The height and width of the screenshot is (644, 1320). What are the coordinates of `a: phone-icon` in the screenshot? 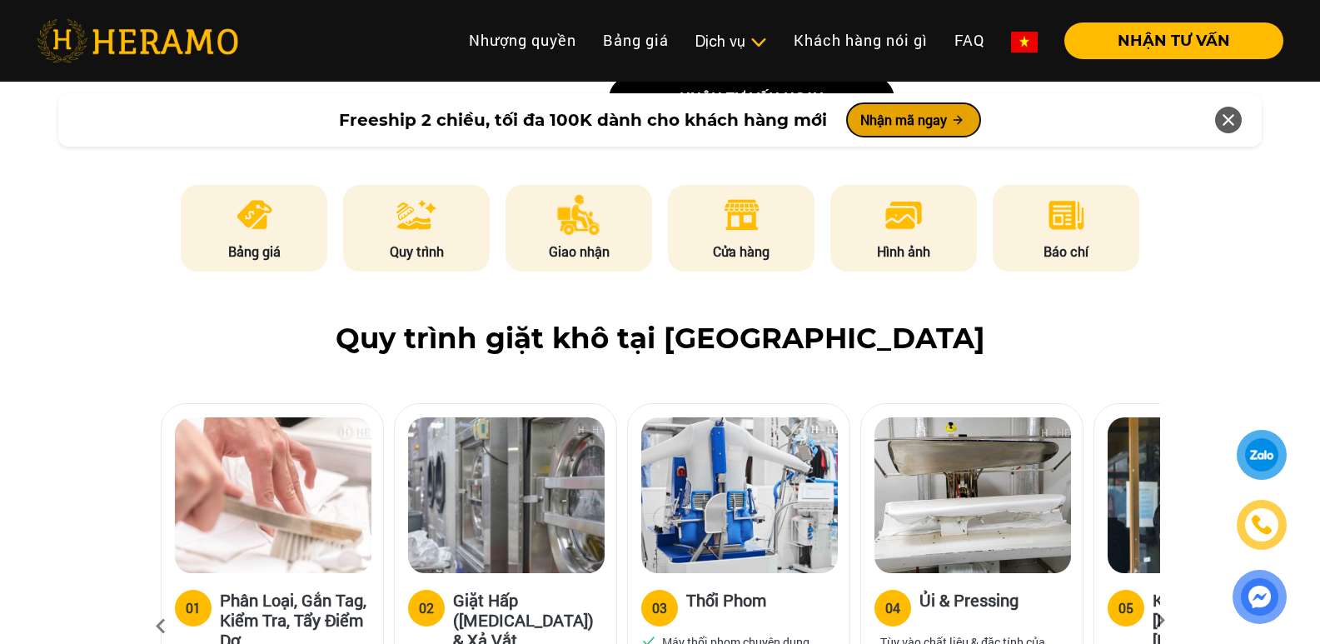 It's located at (1262, 525).